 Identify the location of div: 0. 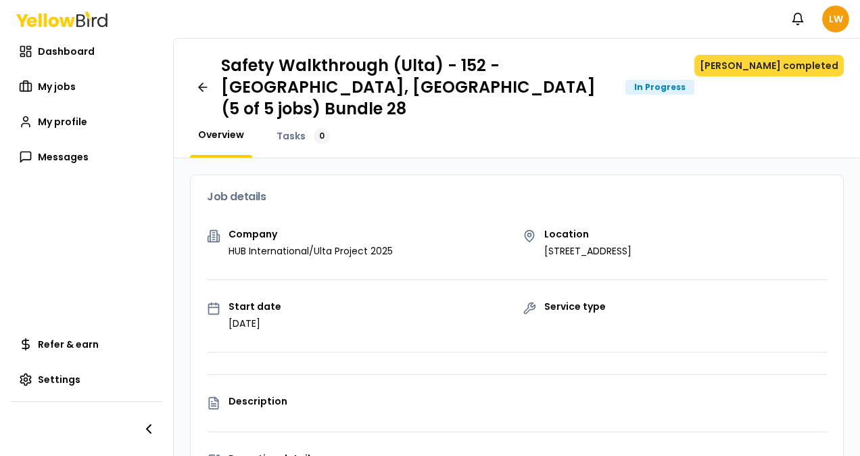
(322, 136).